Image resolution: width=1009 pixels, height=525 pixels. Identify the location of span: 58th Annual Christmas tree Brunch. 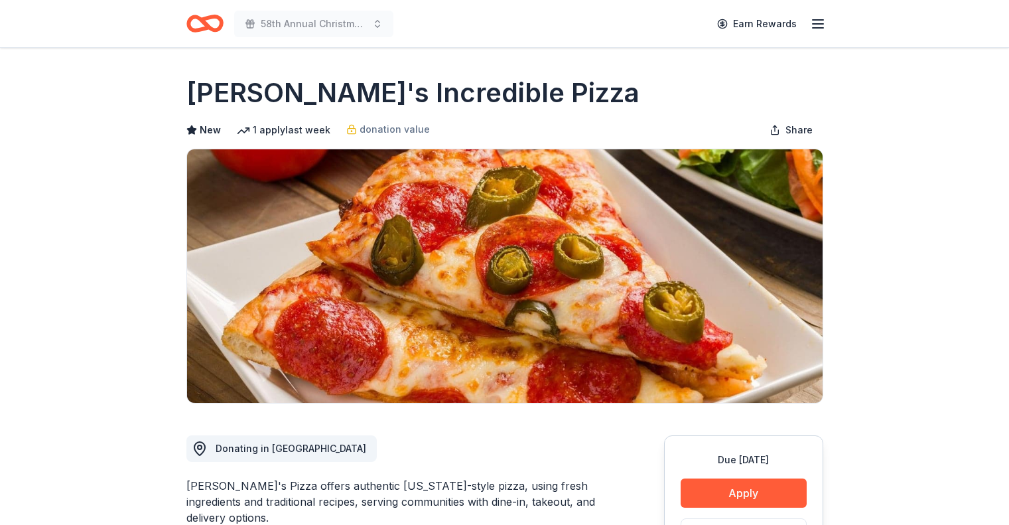
(314, 24).